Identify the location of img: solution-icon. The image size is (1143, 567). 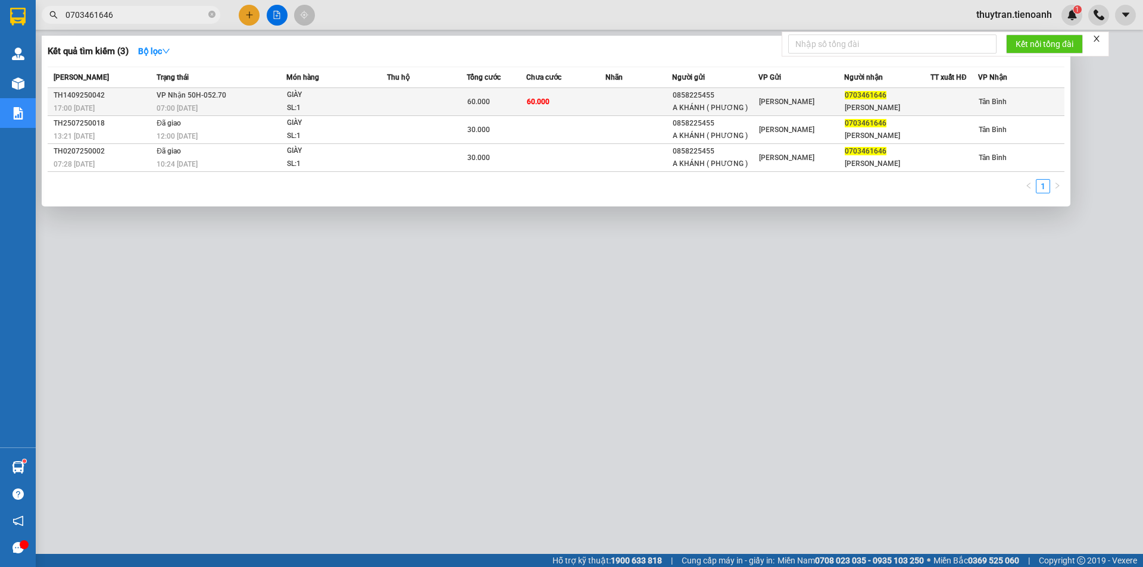
(18, 113).